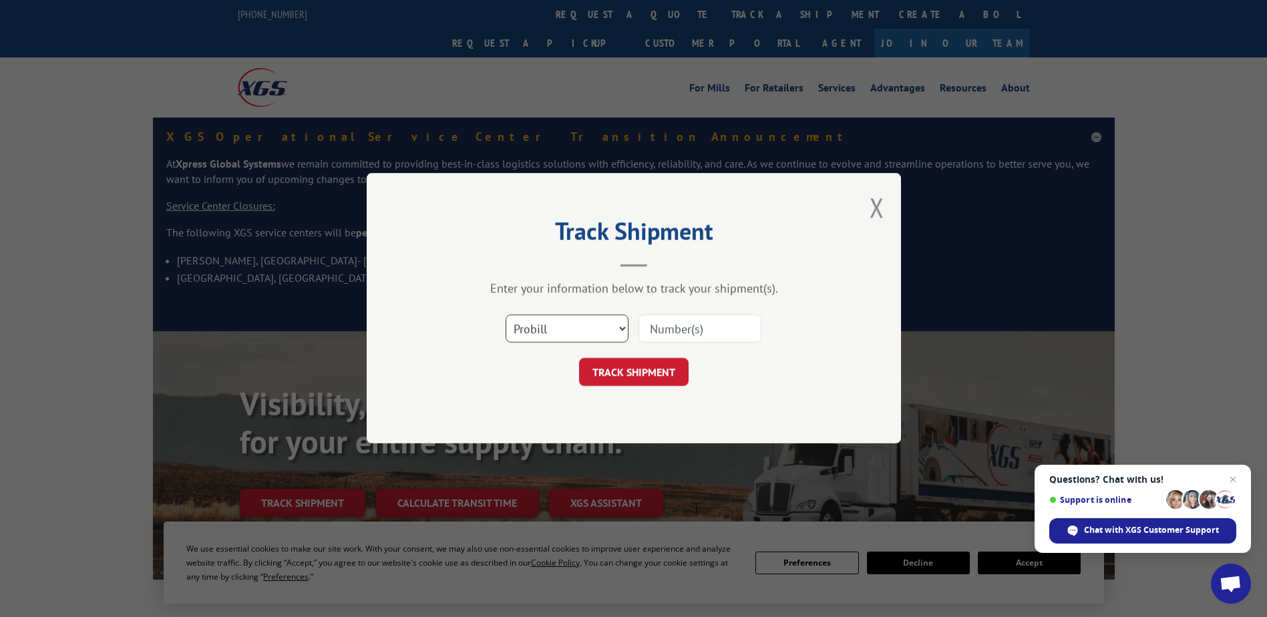  I want to click on button: Close modal, so click(877, 207).